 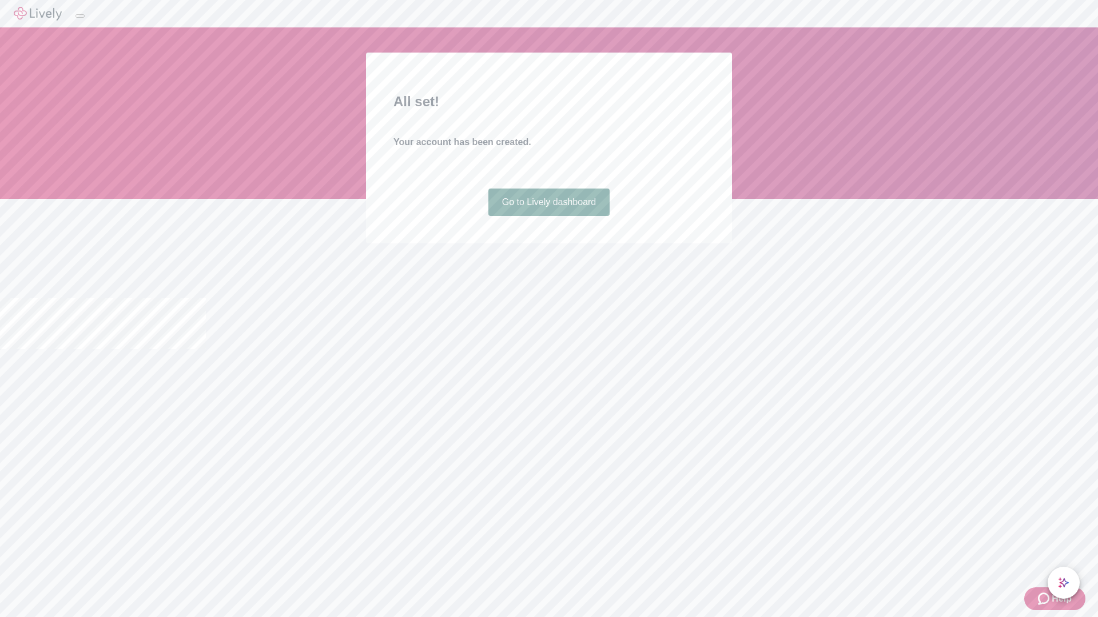 I want to click on a: Go to Lively dashboard, so click(x=549, y=202).